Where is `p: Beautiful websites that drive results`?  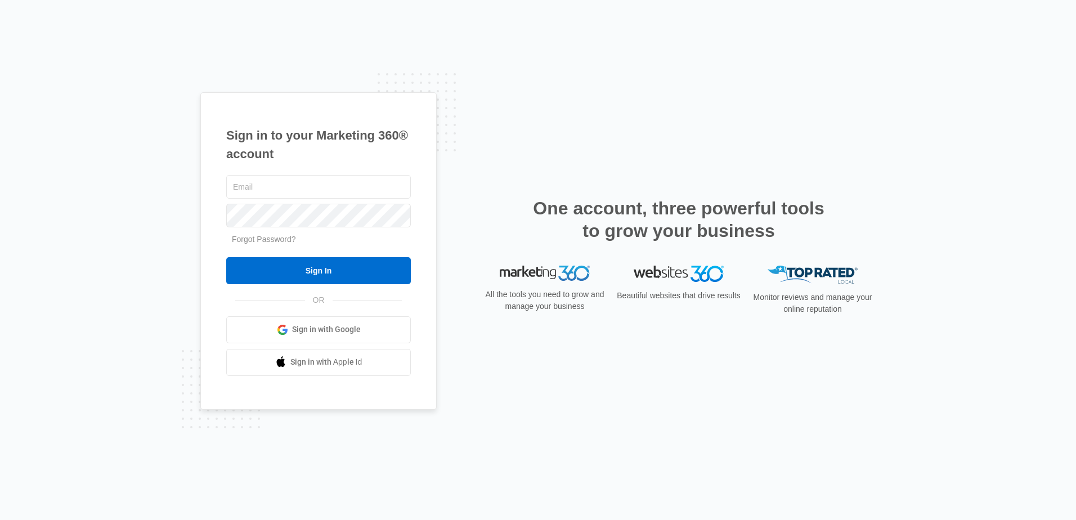
p: Beautiful websites that drive results is located at coordinates (679, 296).